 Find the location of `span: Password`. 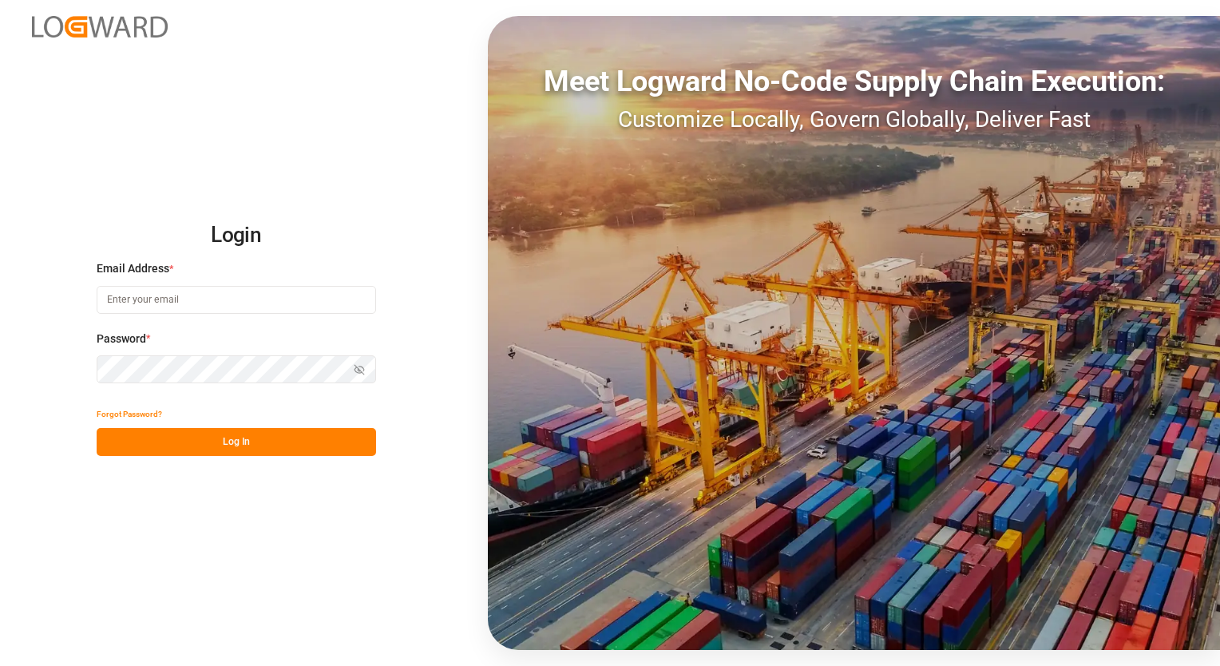

span: Password is located at coordinates (121, 339).